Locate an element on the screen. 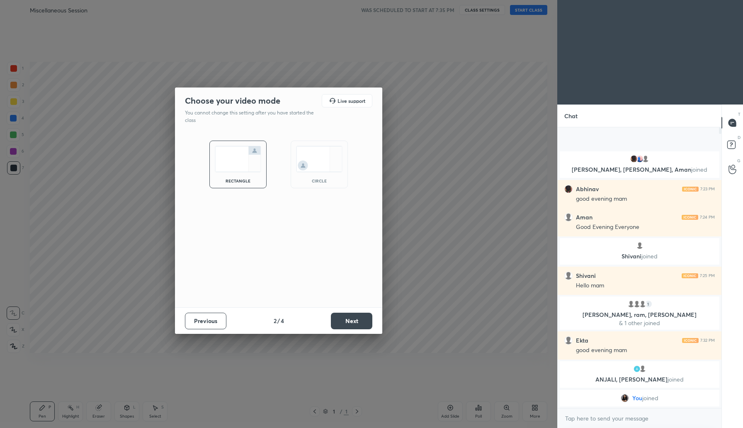 The image size is (743, 428). h6: Abhinav is located at coordinates (587, 189).